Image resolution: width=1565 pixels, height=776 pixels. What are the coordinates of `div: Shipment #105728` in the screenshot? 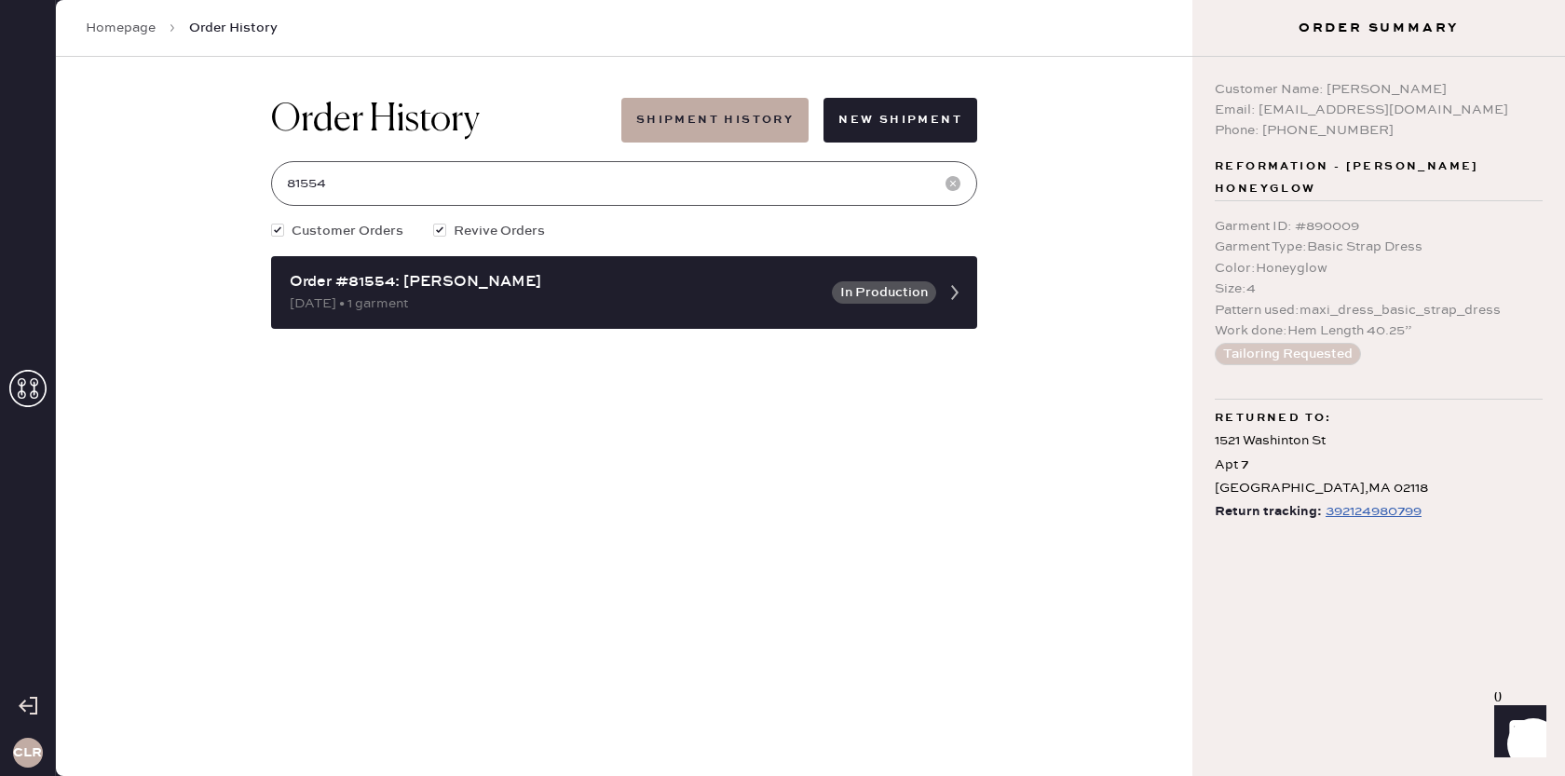 It's located at (781, 566).